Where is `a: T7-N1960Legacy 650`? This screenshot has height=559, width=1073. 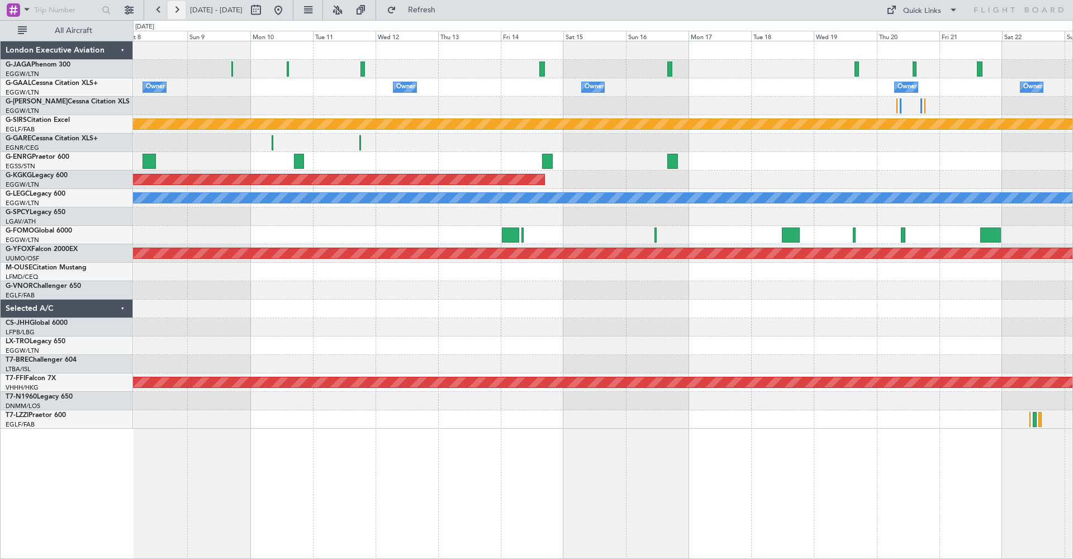 a: T7-N1960Legacy 650 is located at coordinates (39, 397).